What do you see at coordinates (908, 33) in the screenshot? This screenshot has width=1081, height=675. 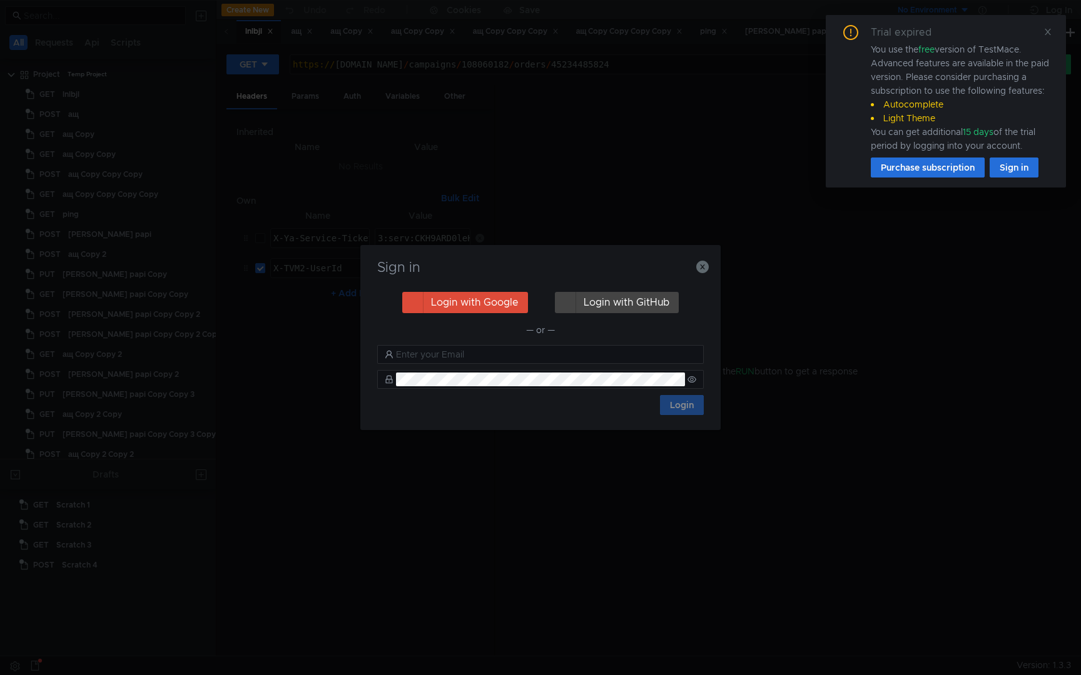 I see `div: Trial expired` at bounding box center [908, 33].